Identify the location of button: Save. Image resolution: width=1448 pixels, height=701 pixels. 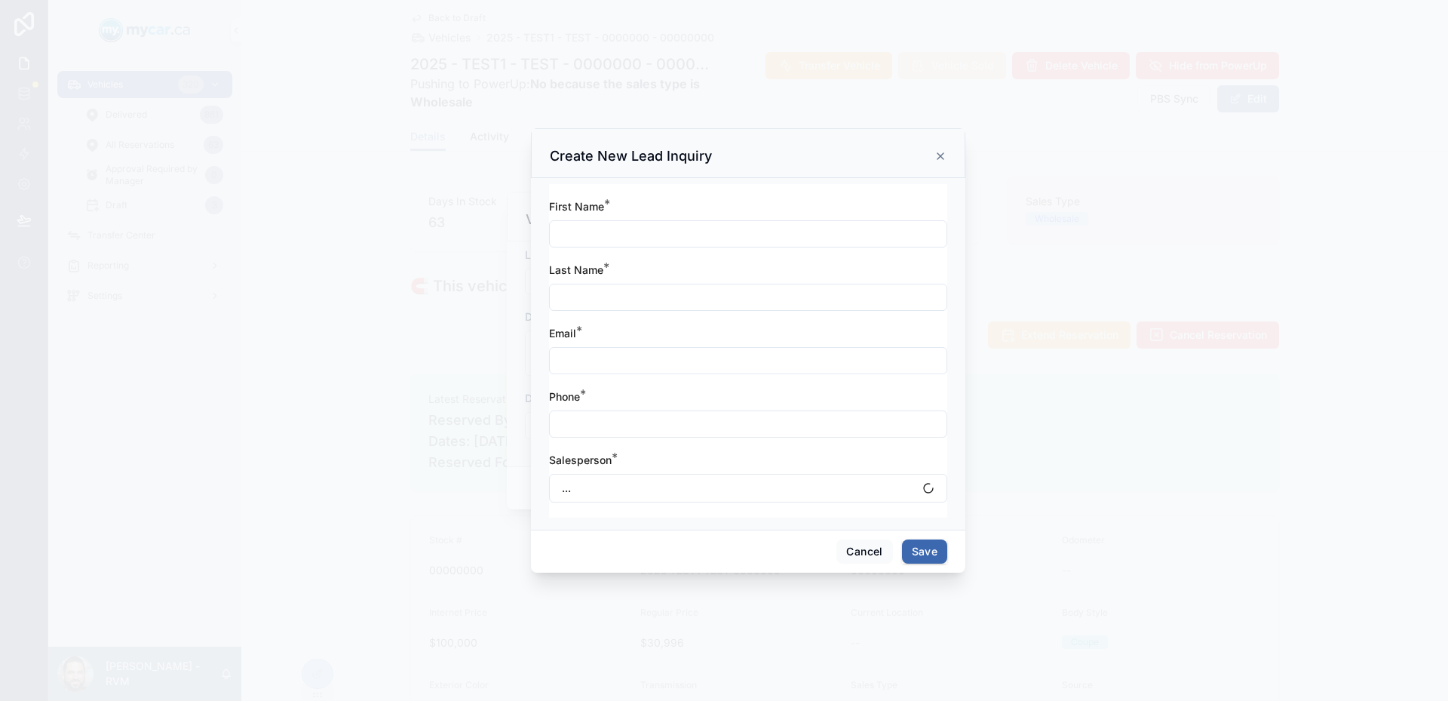
(925, 551).